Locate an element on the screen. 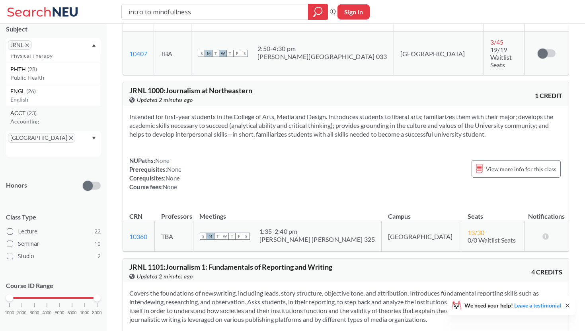 This screenshot has height=331, width=585. p: English is located at coordinates (55, 99).